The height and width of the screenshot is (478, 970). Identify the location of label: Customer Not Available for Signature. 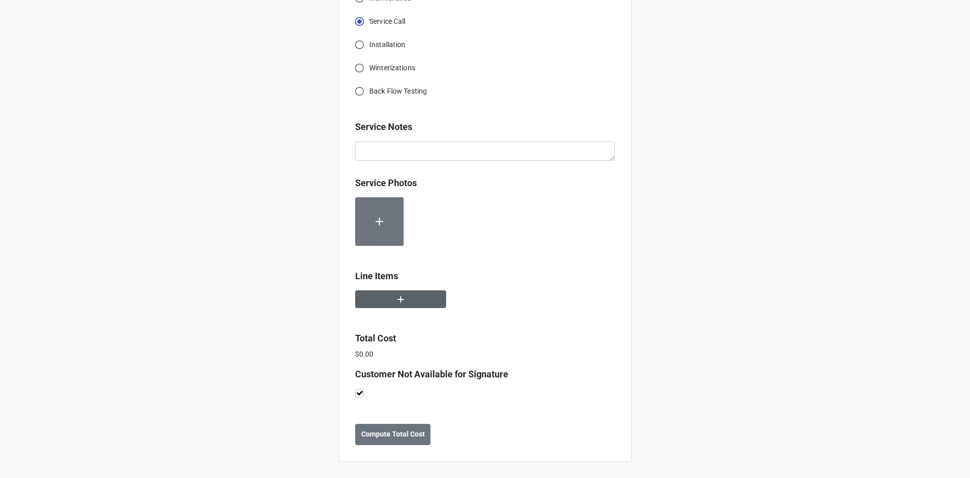
(432, 374).